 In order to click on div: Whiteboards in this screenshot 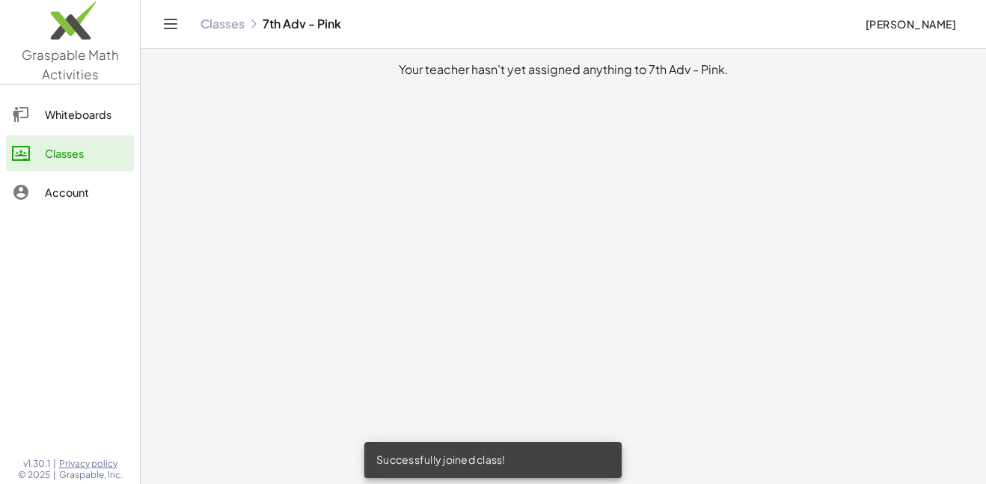, I will do `click(86, 114)`.